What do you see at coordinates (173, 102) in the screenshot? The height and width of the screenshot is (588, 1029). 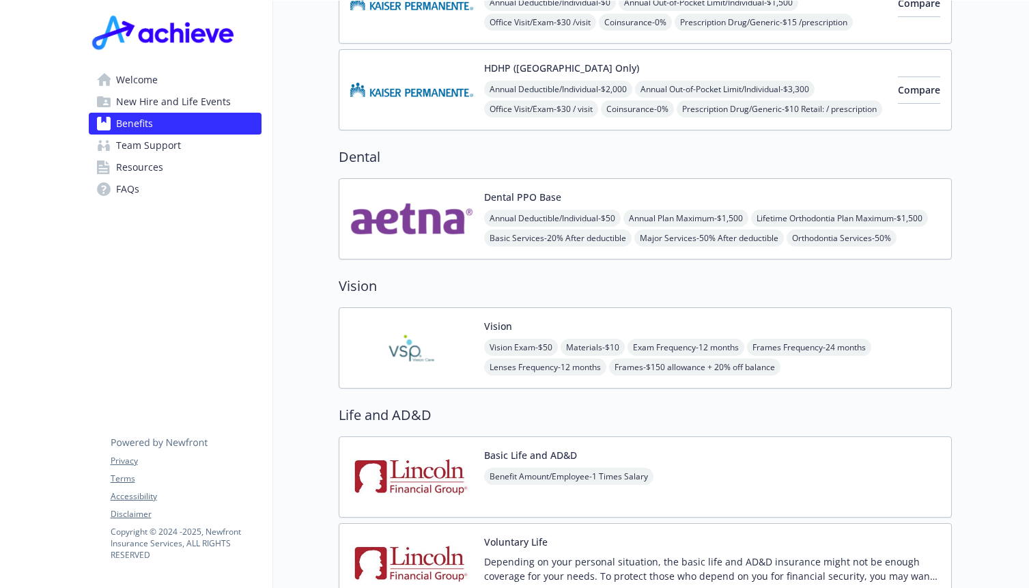 I see `span: New Hire and Life Events` at bounding box center [173, 102].